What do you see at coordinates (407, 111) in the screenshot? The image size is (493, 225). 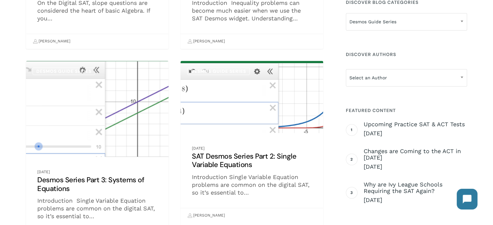 I see `h4: Featured Content` at bounding box center [407, 111].